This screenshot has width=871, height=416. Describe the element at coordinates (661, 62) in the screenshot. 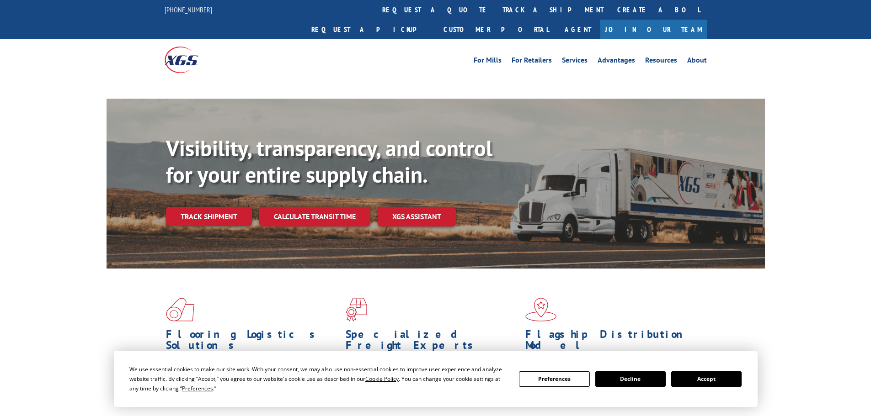

I see `a: Resources` at that location.